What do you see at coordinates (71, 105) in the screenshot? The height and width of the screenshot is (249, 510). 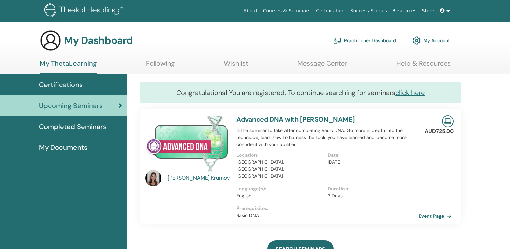 I see `span: Upcoming Seminars` at bounding box center [71, 105].